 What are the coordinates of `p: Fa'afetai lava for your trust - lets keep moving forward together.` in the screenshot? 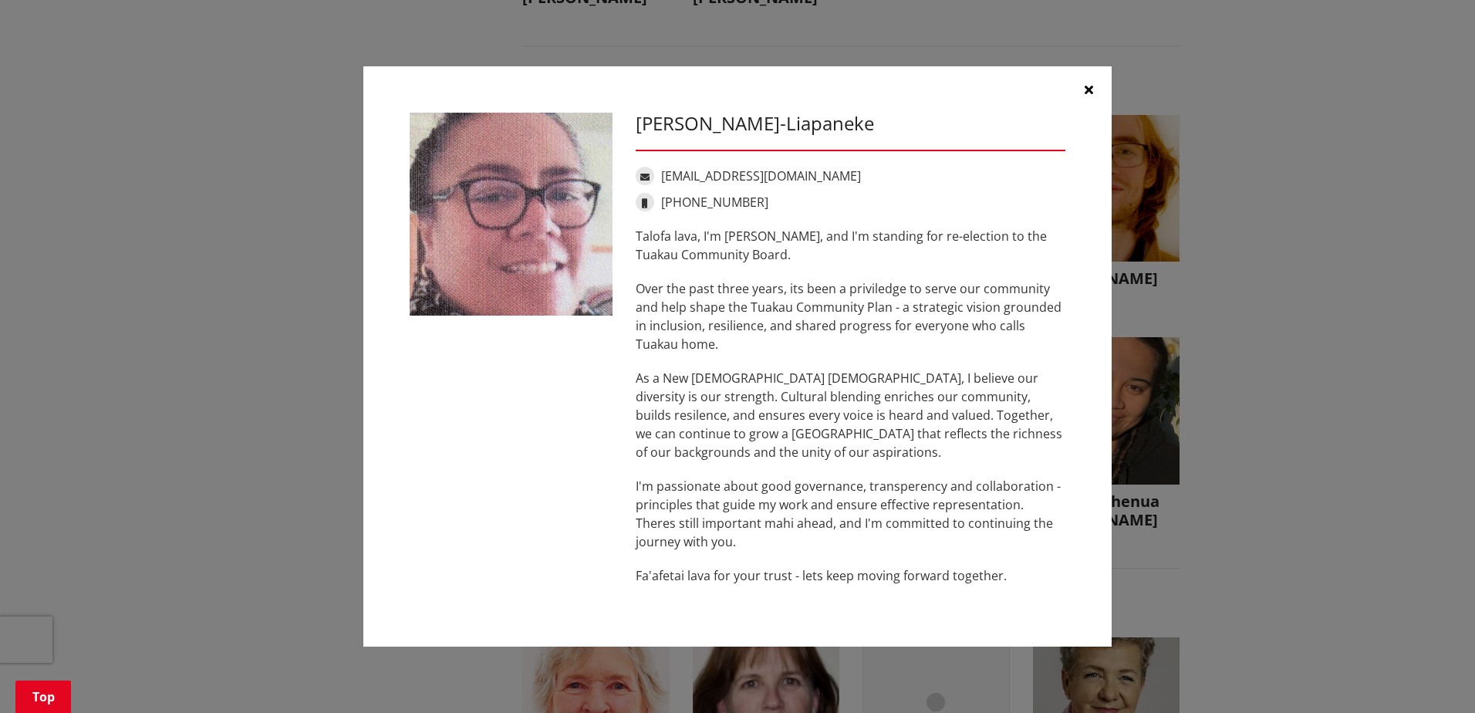 It's located at (850, 576).